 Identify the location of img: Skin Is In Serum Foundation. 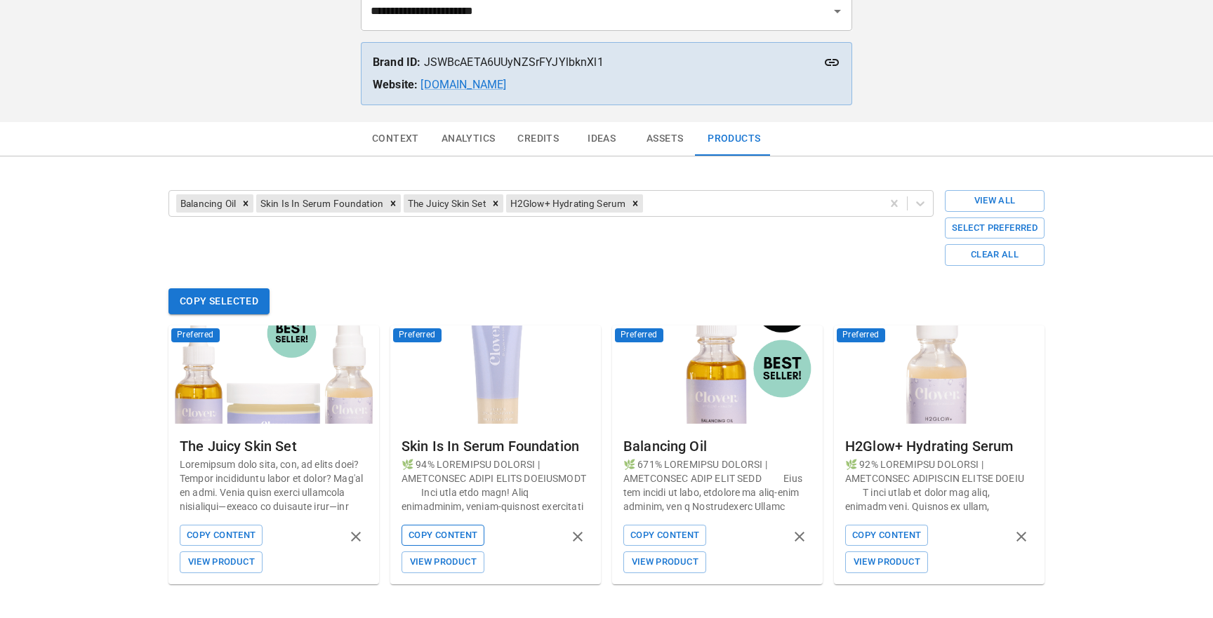
(495, 375).